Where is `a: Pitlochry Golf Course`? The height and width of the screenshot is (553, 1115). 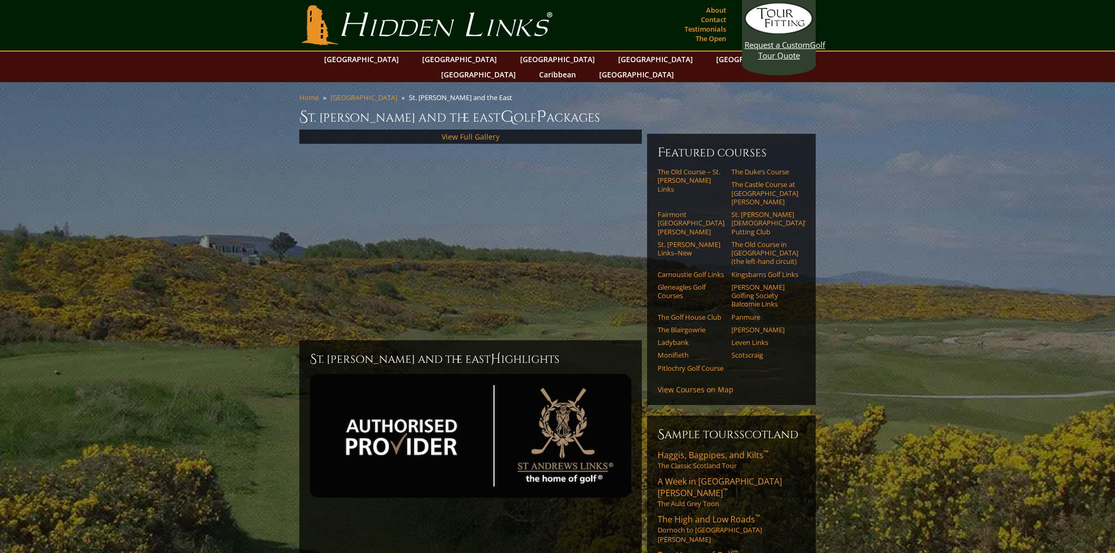 a: Pitlochry Golf Course is located at coordinates (691, 368).